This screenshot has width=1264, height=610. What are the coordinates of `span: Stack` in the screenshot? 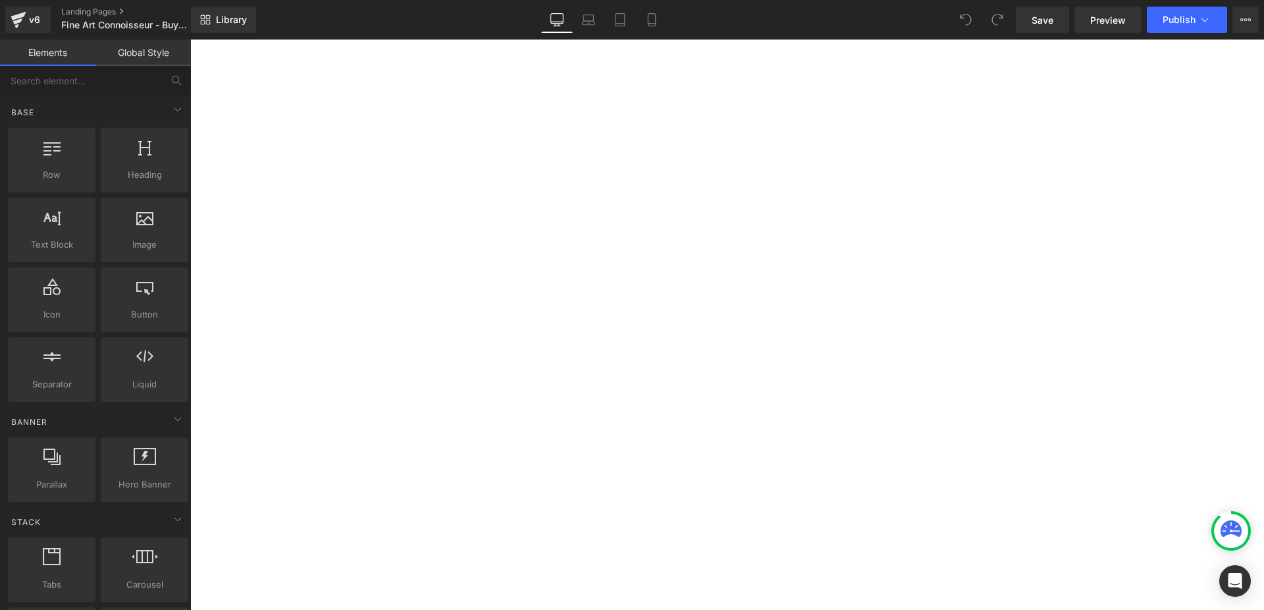 It's located at (26, 521).